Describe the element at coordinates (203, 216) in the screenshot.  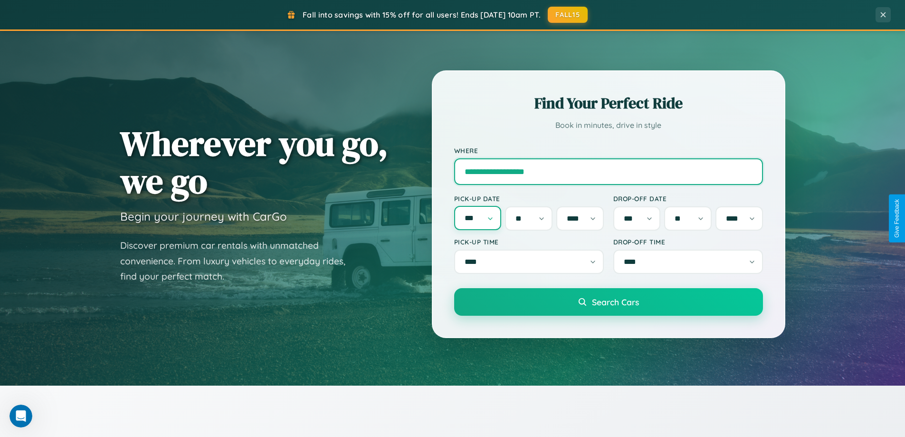
I see `h3: Begin your journey with CarGo` at that location.